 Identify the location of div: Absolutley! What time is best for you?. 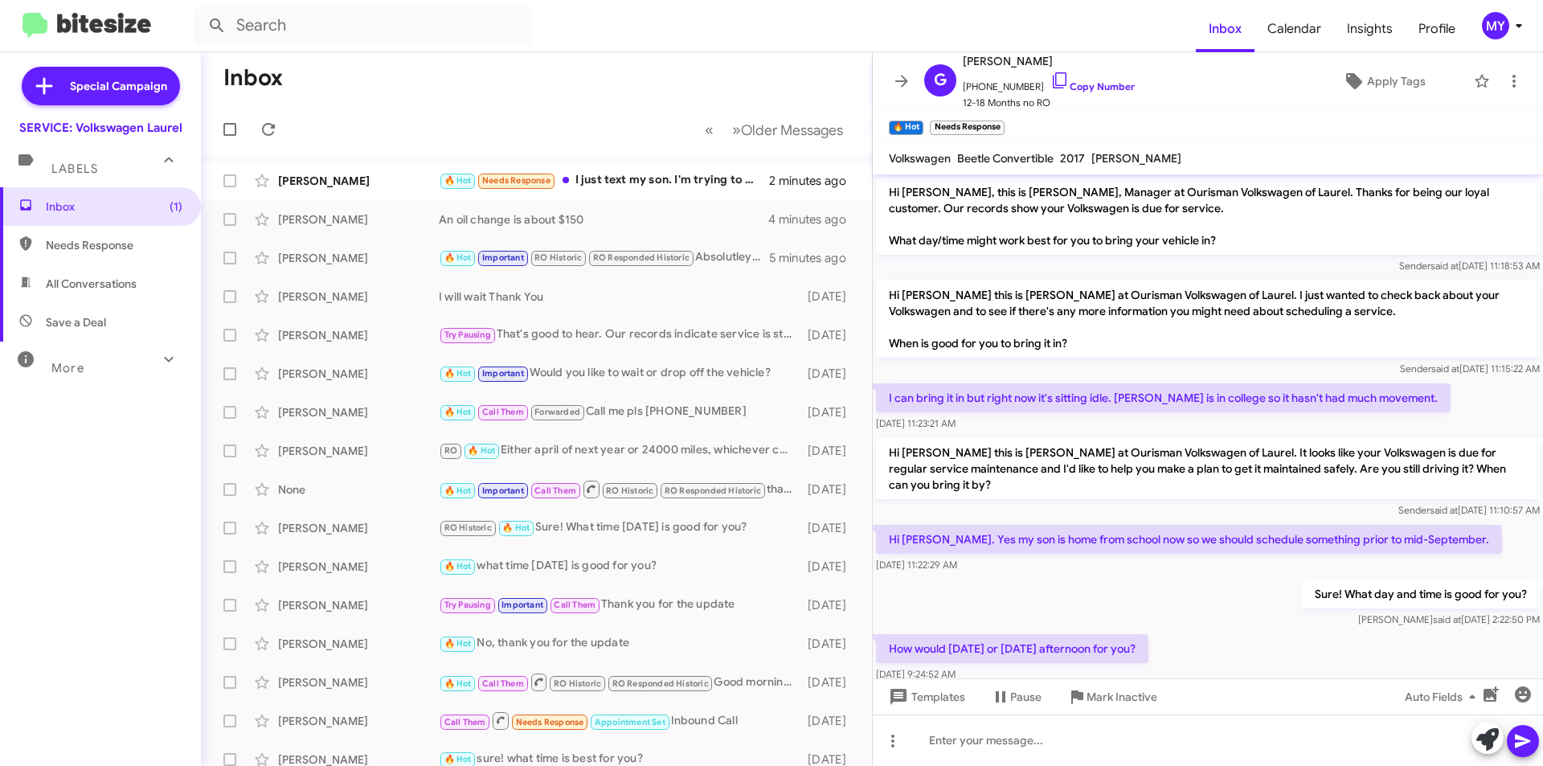
(604, 257).